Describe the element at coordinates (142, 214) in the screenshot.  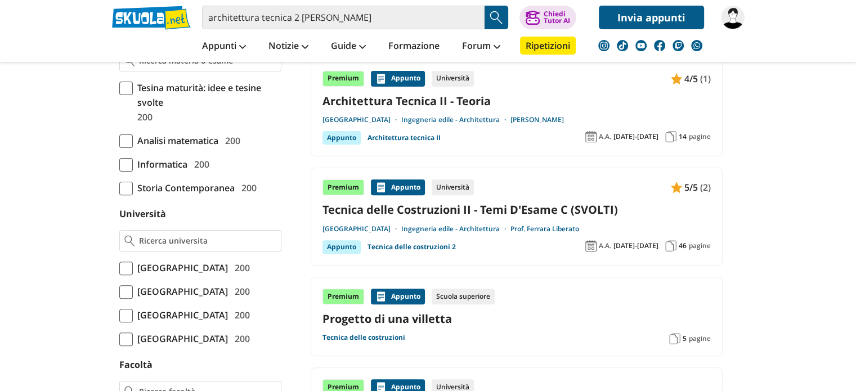
I see `label: Università` at that location.